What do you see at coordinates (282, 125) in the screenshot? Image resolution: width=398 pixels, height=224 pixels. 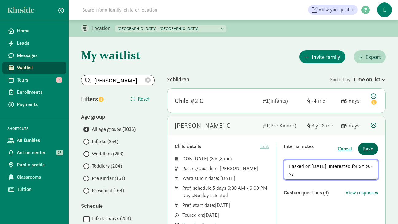 I see `span: (Pre Kinder)` at bounding box center [282, 125].